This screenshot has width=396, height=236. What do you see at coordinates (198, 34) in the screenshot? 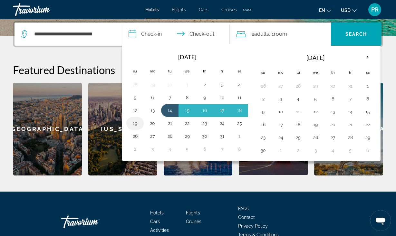
I see `div: Search widget` at bounding box center [198, 34].